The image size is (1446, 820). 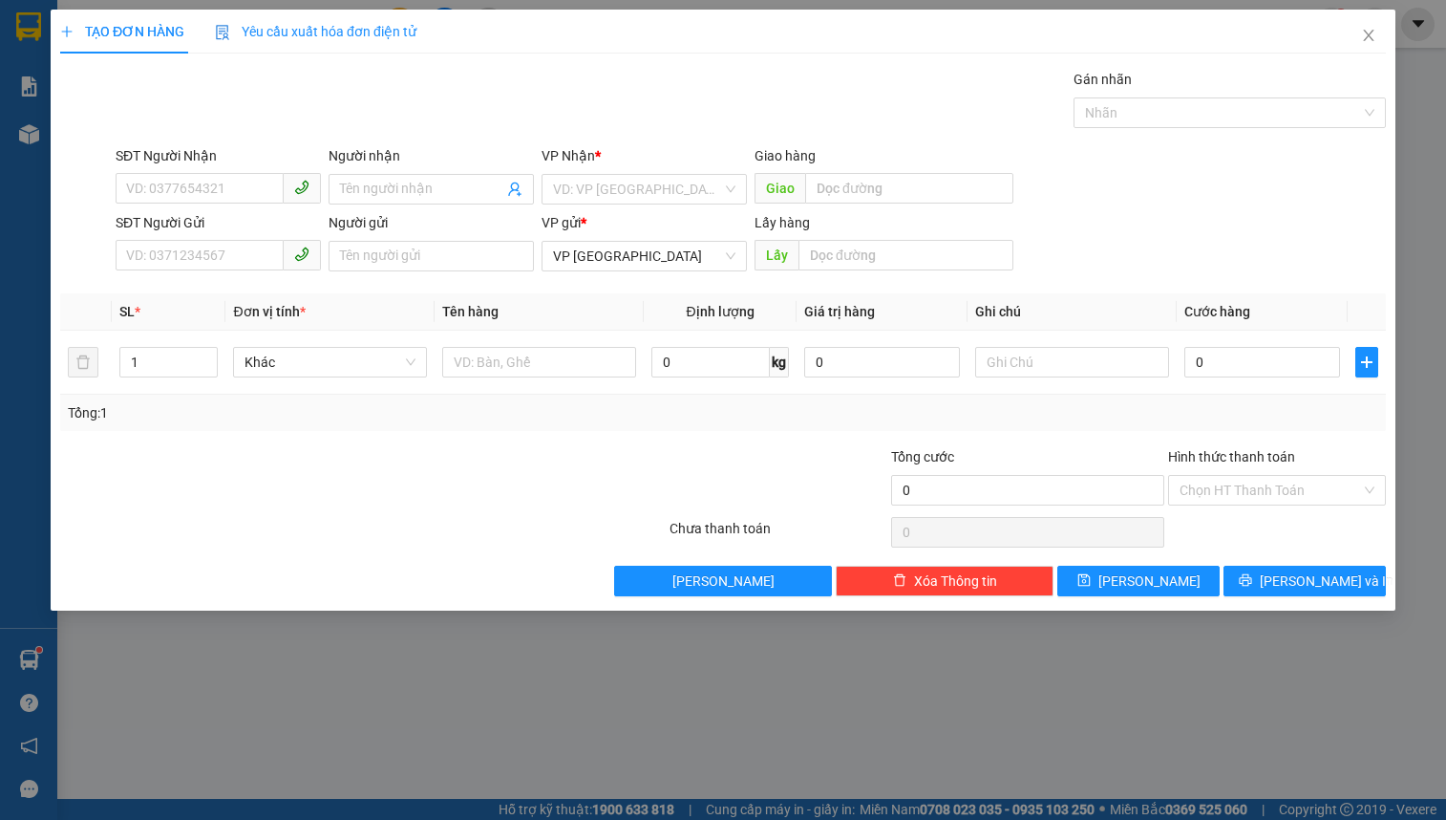 I want to click on input: Ghi Chú, so click(x=1072, y=362).